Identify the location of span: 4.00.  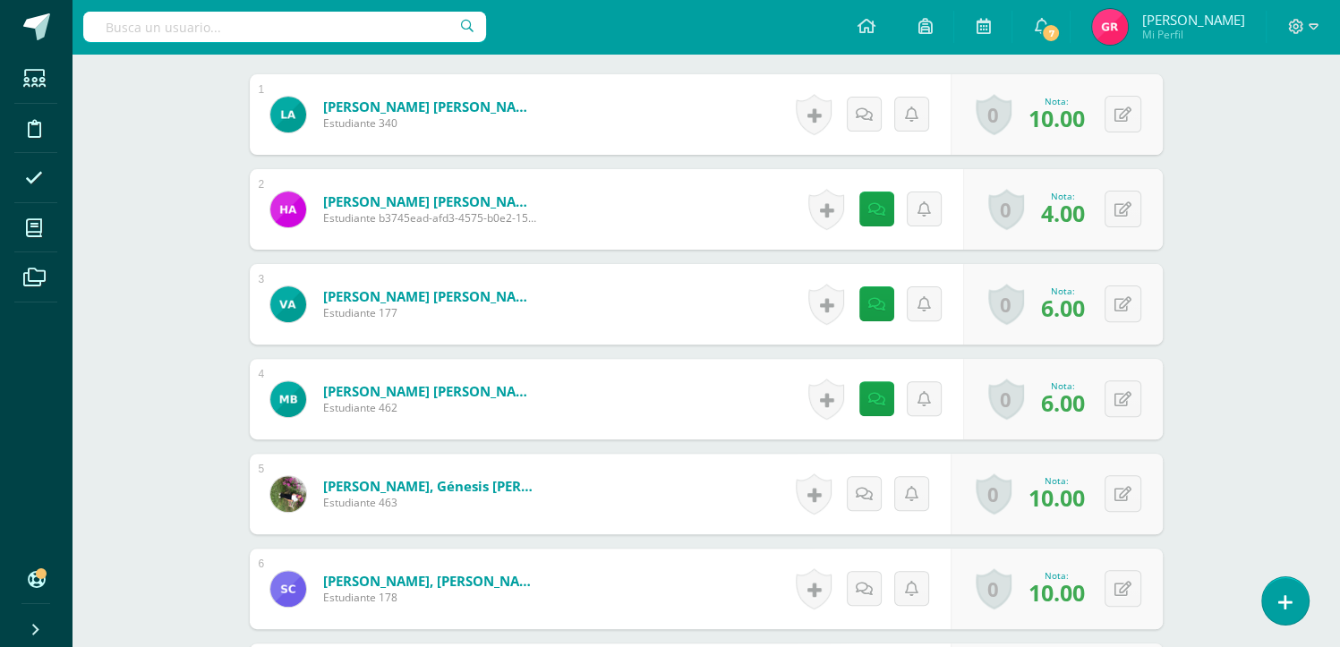
(1063, 213).